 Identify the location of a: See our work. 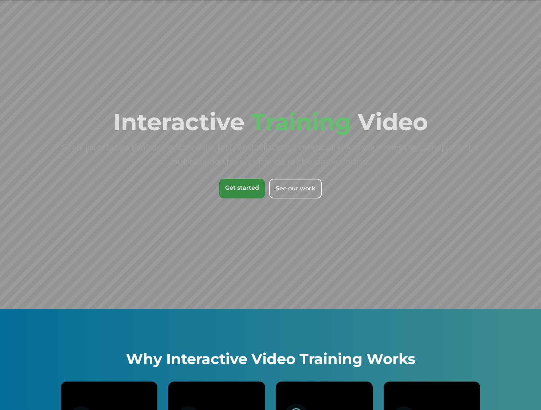
(296, 188).